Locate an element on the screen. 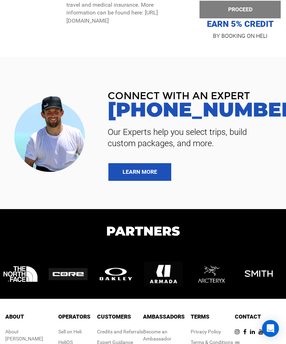  a: LEARN MORE is located at coordinates (140, 172).